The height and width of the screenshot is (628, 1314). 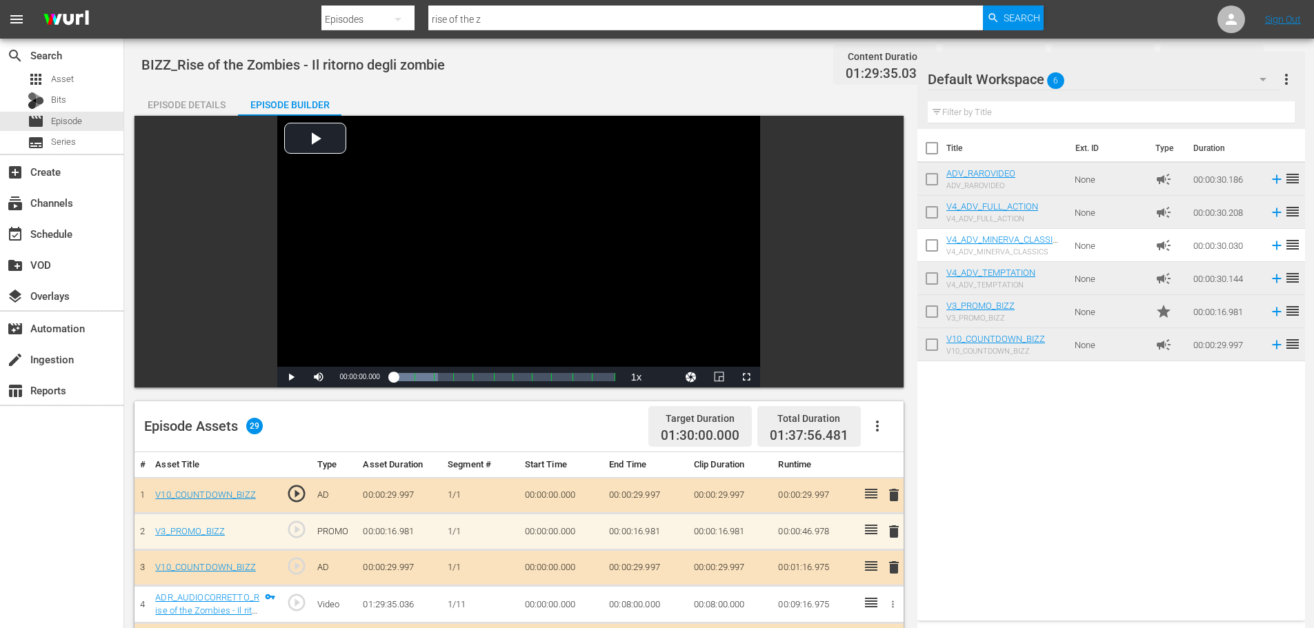 What do you see at coordinates (319, 377) in the screenshot?
I see `button: Mute` at bounding box center [319, 377].